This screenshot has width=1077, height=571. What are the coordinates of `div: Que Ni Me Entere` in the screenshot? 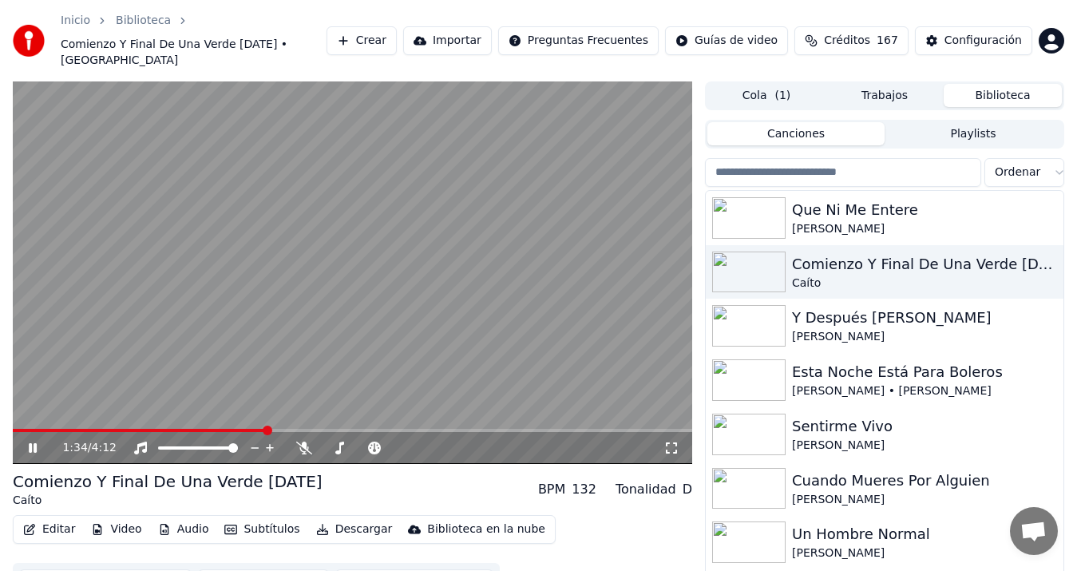 It's located at (925, 210).